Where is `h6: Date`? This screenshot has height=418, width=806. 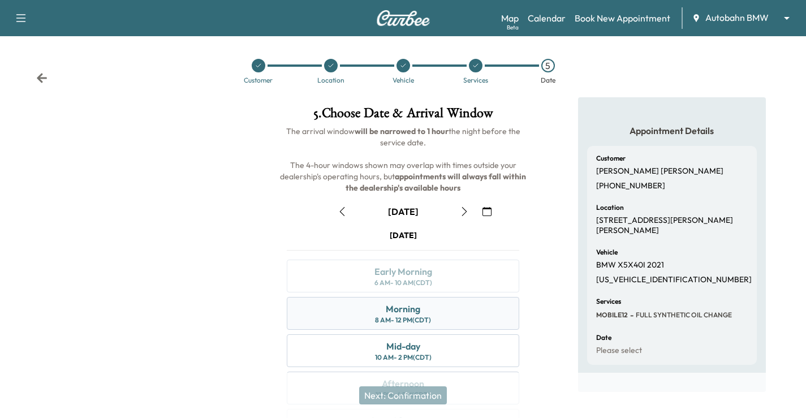
h6: Date is located at coordinates (603, 337).